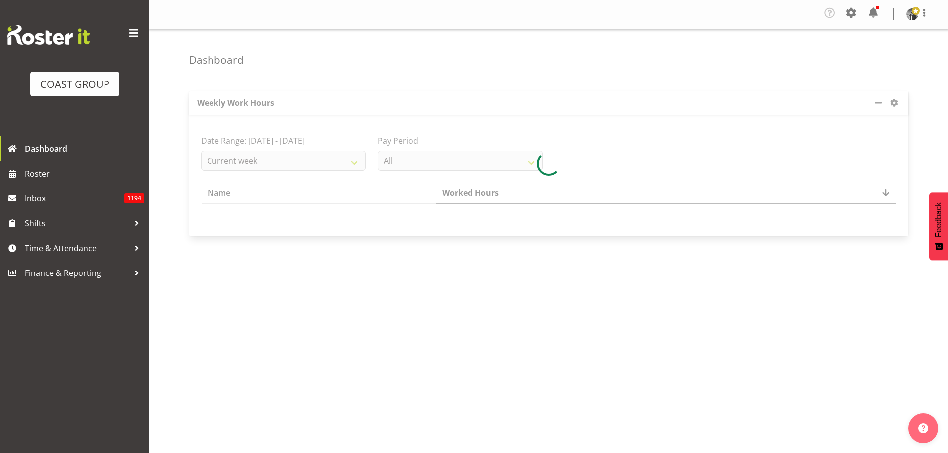  I want to click on div: COAST GROUP, so click(75, 84).